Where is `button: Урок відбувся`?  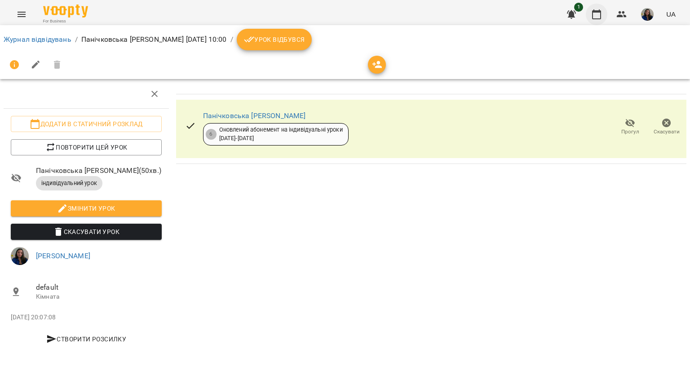
button: Урок відбувся is located at coordinates (275, 40).